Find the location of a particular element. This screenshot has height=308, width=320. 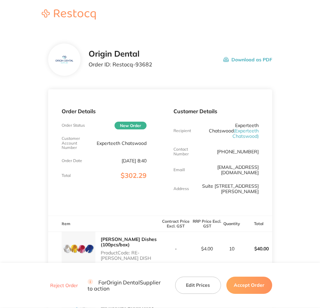

img: YzF0MTI4NA is located at coordinates (64, 60).